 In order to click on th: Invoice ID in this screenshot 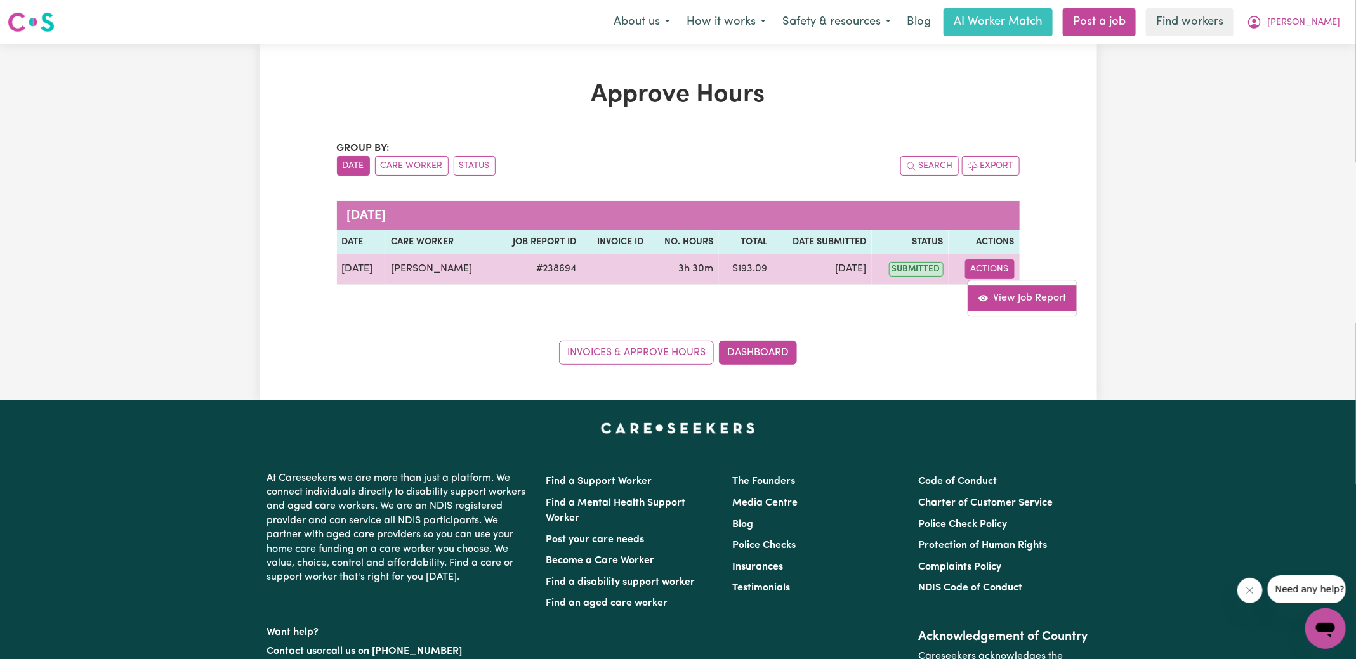, I will do `click(615, 242)`.